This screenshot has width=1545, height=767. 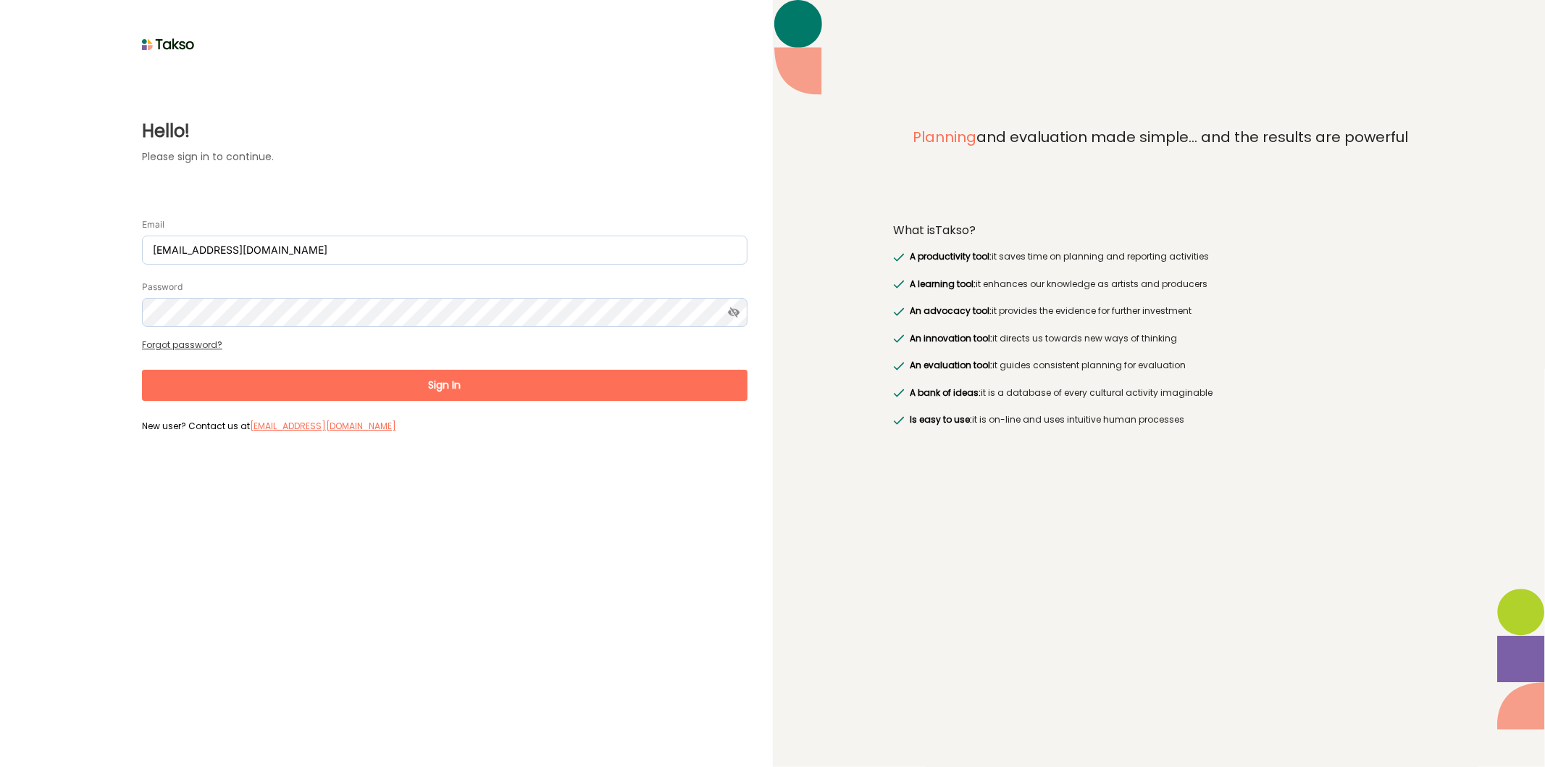 I want to click on label: What is, so click(x=935, y=230).